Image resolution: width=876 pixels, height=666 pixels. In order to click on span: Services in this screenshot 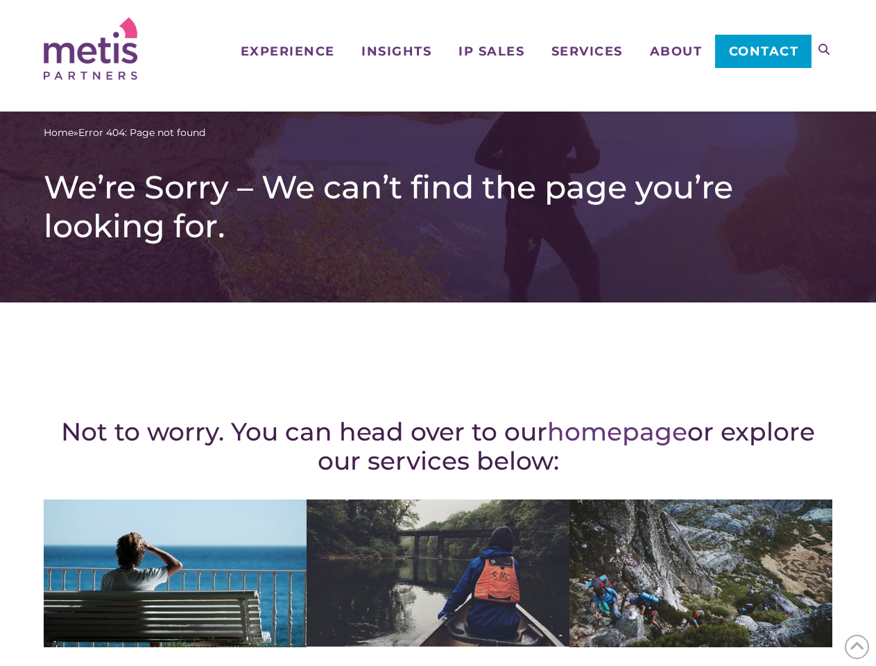, I will do `click(587, 51)`.